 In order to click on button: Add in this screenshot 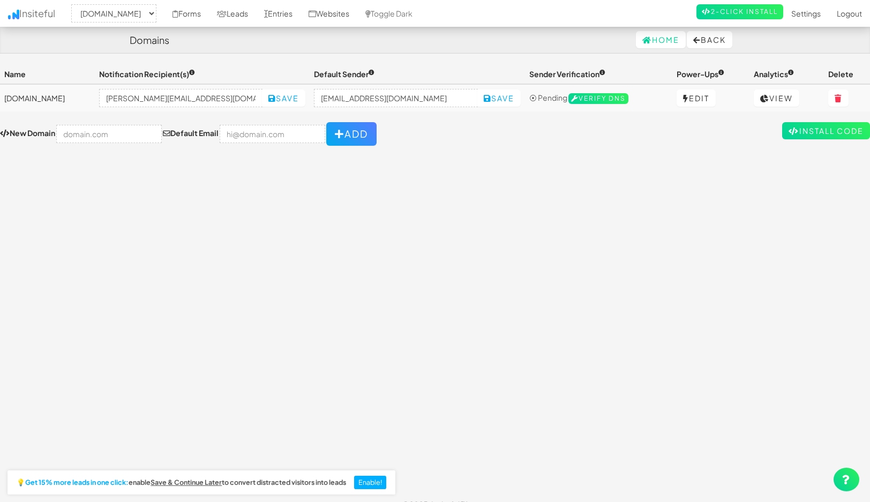, I will do `click(351, 134)`.